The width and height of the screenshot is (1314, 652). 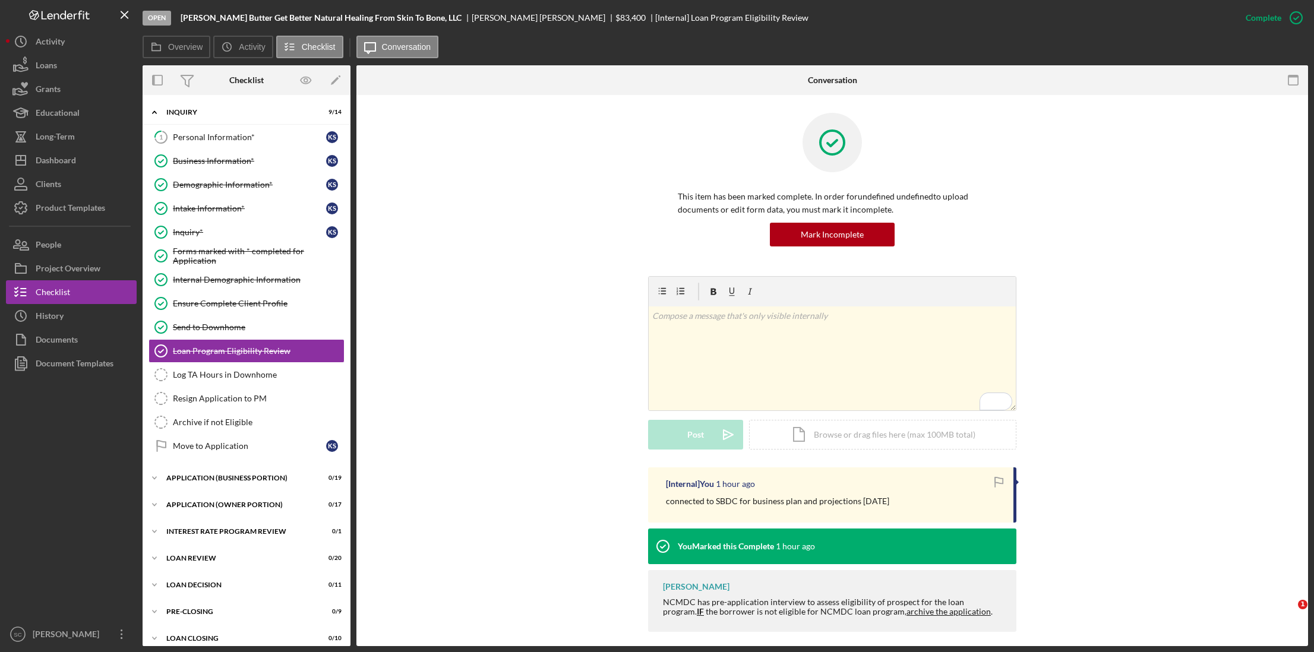 I want to click on div: Educational, so click(x=58, y=114).